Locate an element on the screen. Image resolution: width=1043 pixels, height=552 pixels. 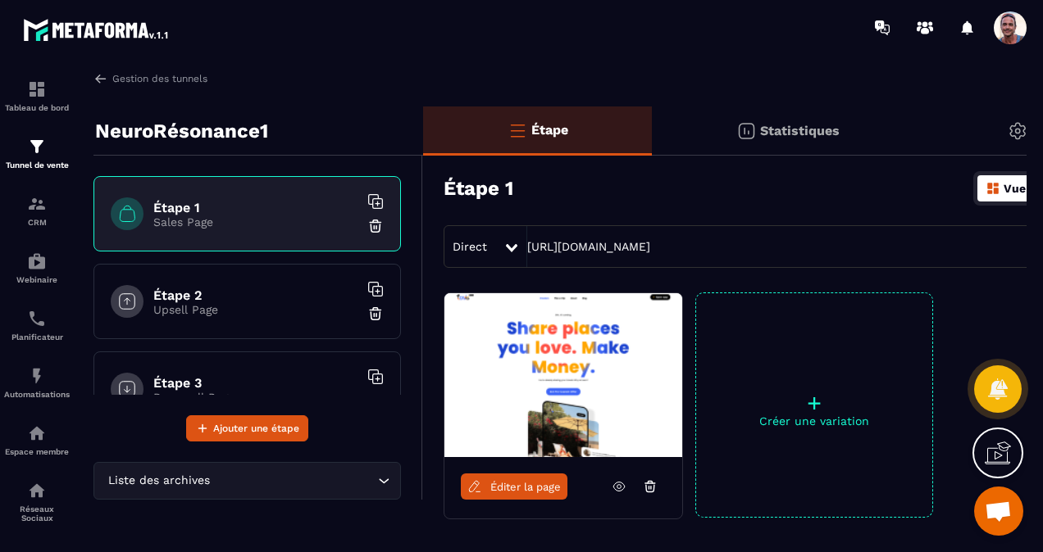
p: Webinaire is located at coordinates (37, 279).